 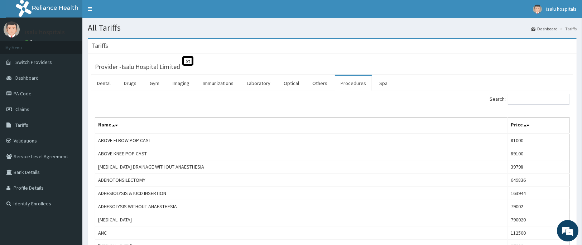 What do you see at coordinates (154, 83) in the screenshot?
I see `a: Gym` at bounding box center [154, 83].